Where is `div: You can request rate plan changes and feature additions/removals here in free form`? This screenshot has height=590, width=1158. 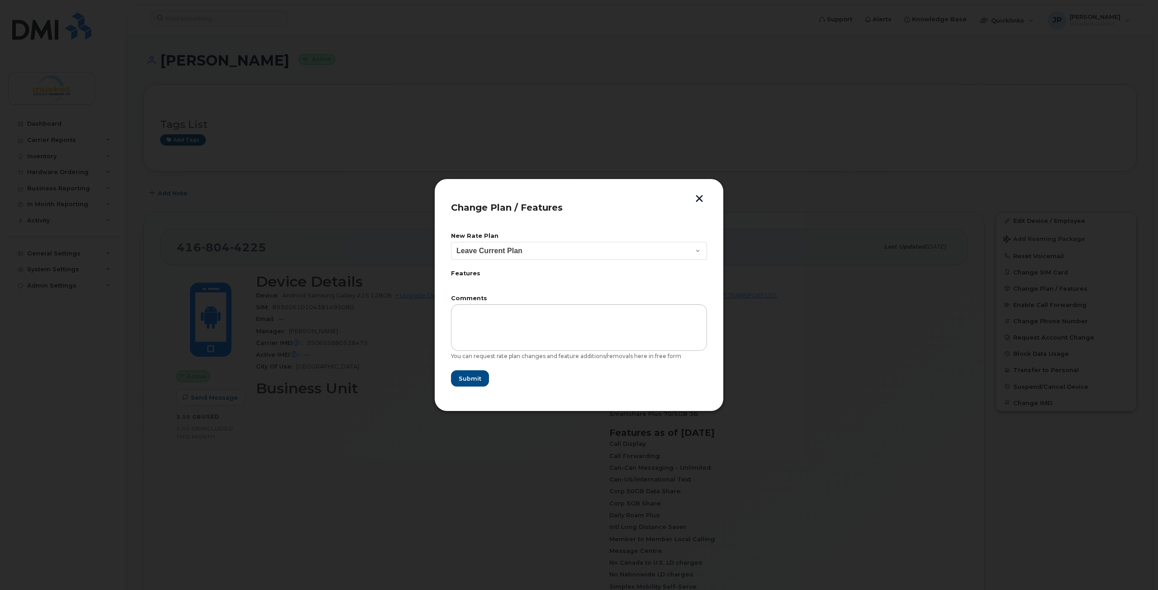 div: You can request rate plan changes and feature additions/removals here in free form is located at coordinates (579, 357).